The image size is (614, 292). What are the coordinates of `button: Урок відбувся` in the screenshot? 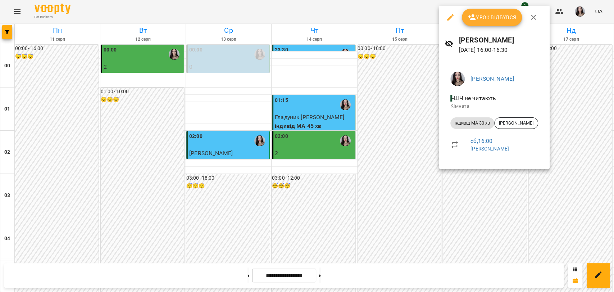 It's located at (492, 17).